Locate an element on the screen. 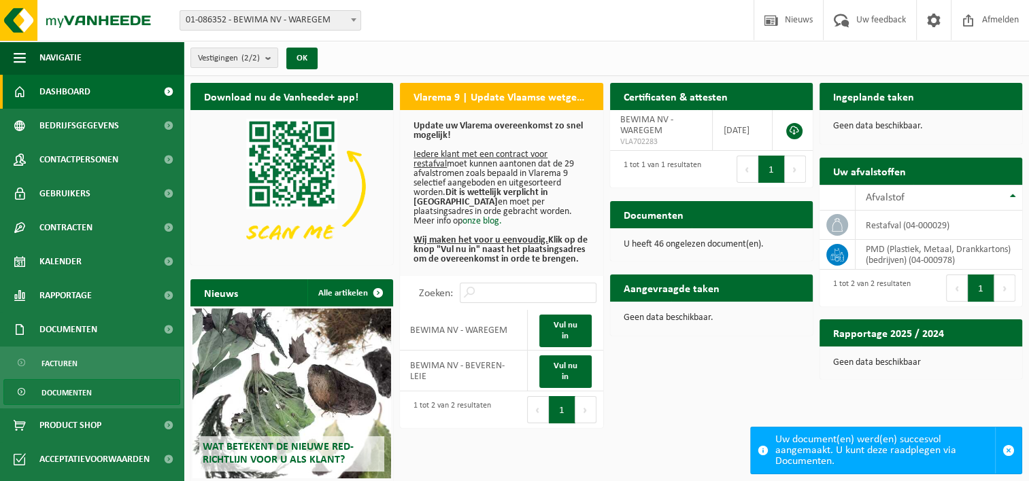 The height and width of the screenshot is (481, 1029). a: Alle artikelen is located at coordinates (350, 293).